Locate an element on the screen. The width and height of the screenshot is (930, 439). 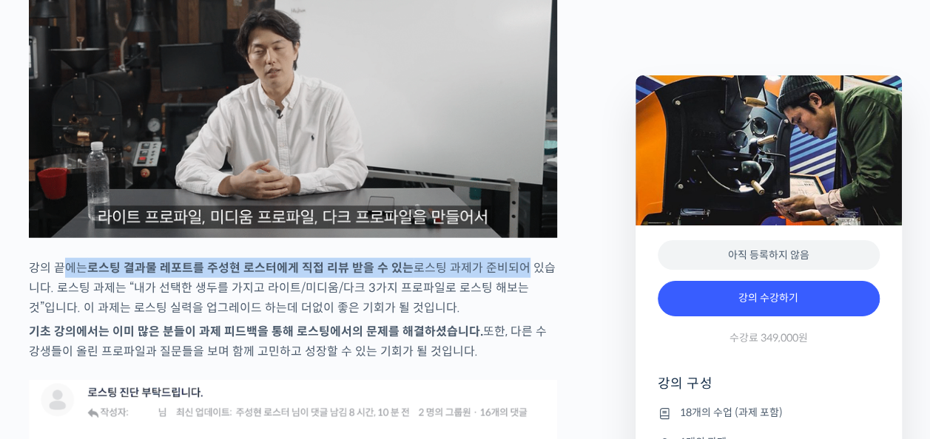
span: 설정 is located at coordinates (237, 345).